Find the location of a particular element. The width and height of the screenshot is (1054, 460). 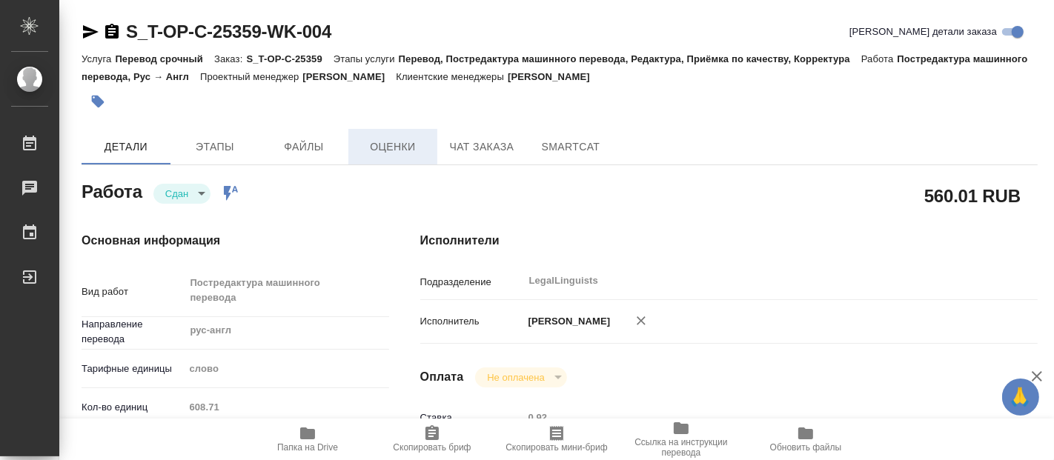

p: Заказ: is located at coordinates (230, 59).